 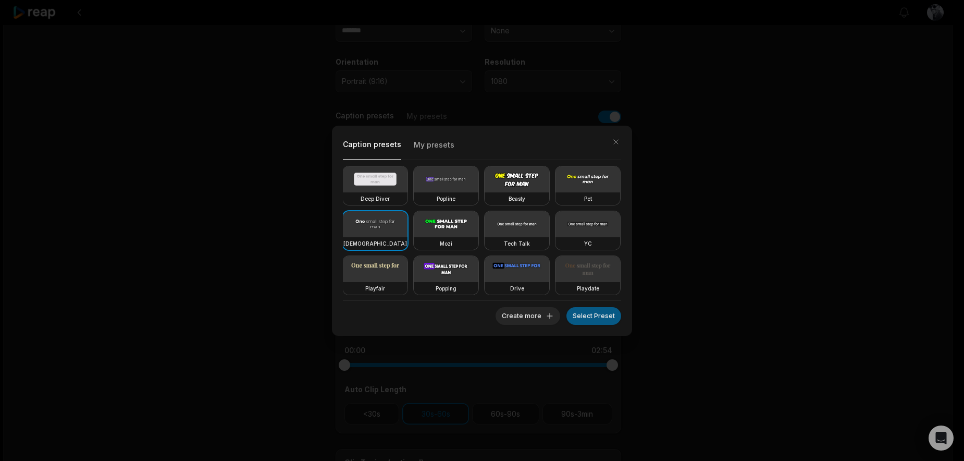 I want to click on a: Create more, so click(x=528, y=315).